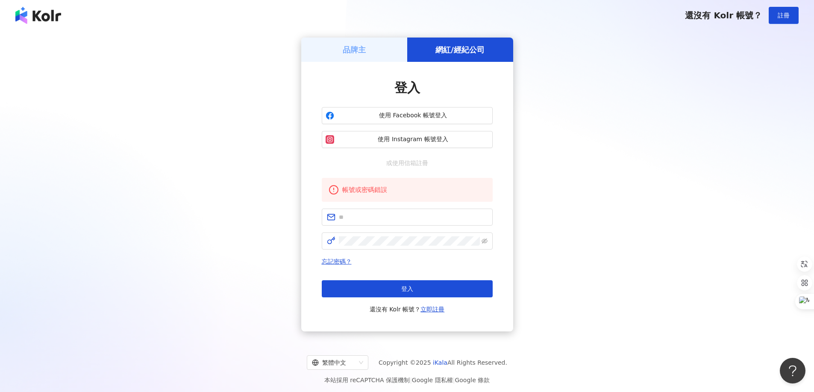 This screenshot has height=392, width=814. I want to click on a: Google 隱私權, so click(432, 381).